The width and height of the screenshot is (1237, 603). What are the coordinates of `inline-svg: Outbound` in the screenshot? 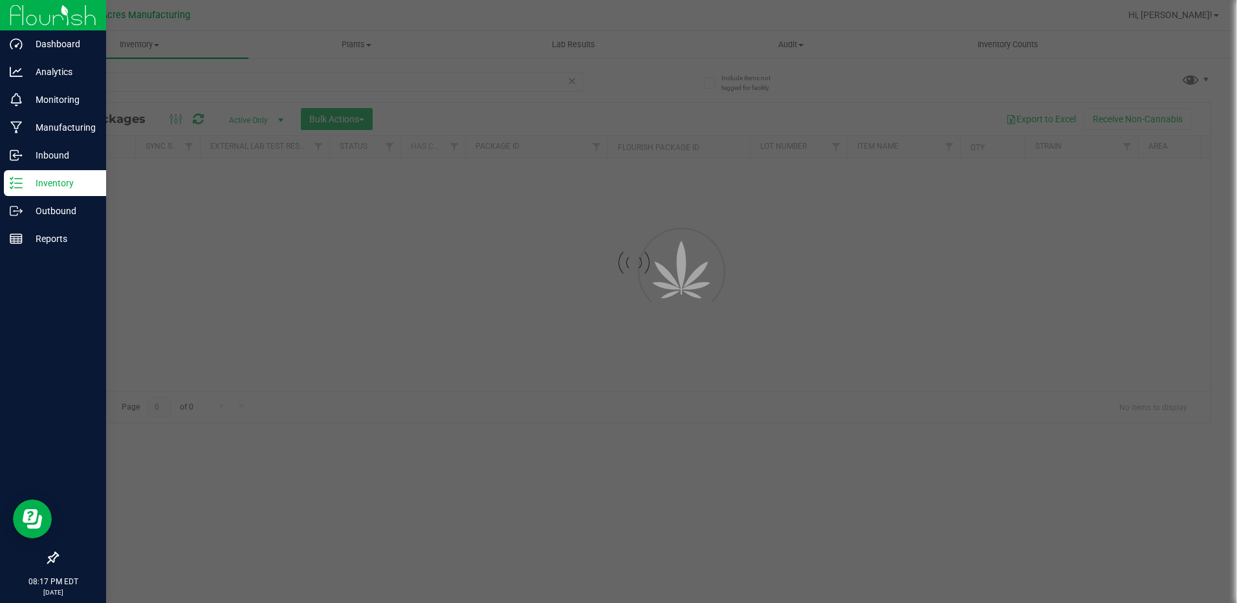 It's located at (16, 211).